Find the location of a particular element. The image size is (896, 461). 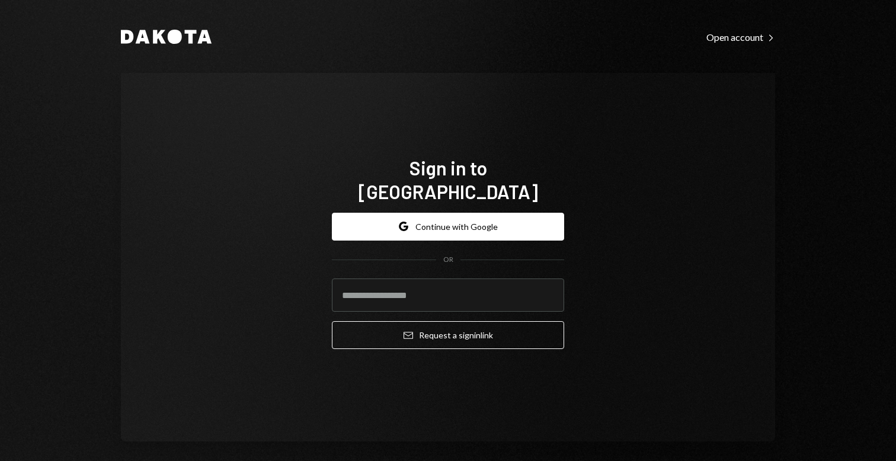

button: Request a signinlink is located at coordinates (448, 335).